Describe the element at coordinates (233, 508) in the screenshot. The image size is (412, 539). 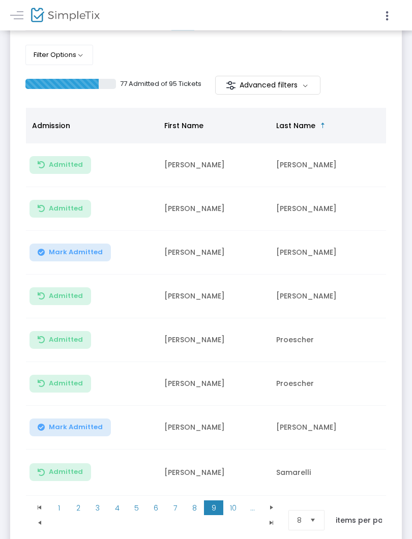
I see `span: Page 10` at that location.